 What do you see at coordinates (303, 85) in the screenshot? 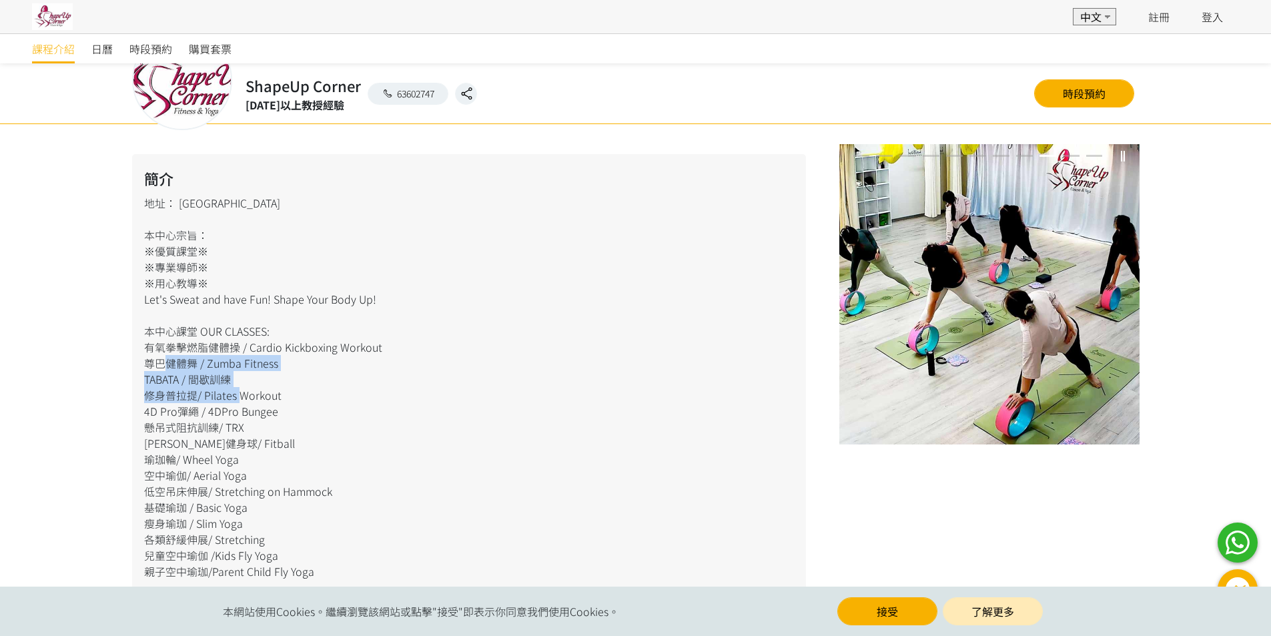
I see `h2: ShapeUp Corner` at bounding box center [303, 85].